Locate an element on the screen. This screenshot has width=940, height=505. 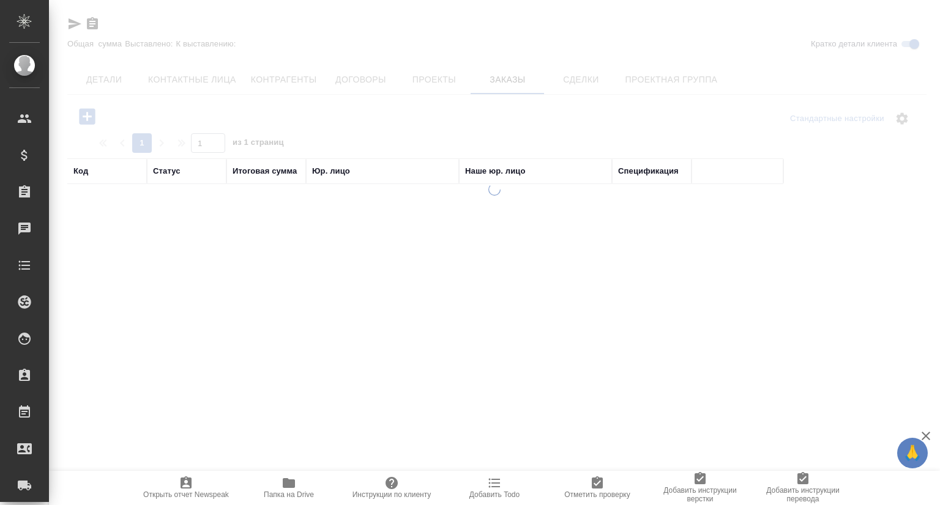
div: Юр. лицо is located at coordinates (331, 171).